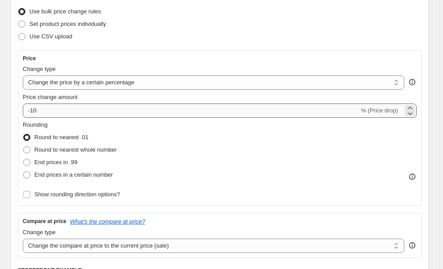  What do you see at coordinates (75, 149) in the screenshot?
I see `span: Round to nearest whole number` at bounding box center [75, 149].